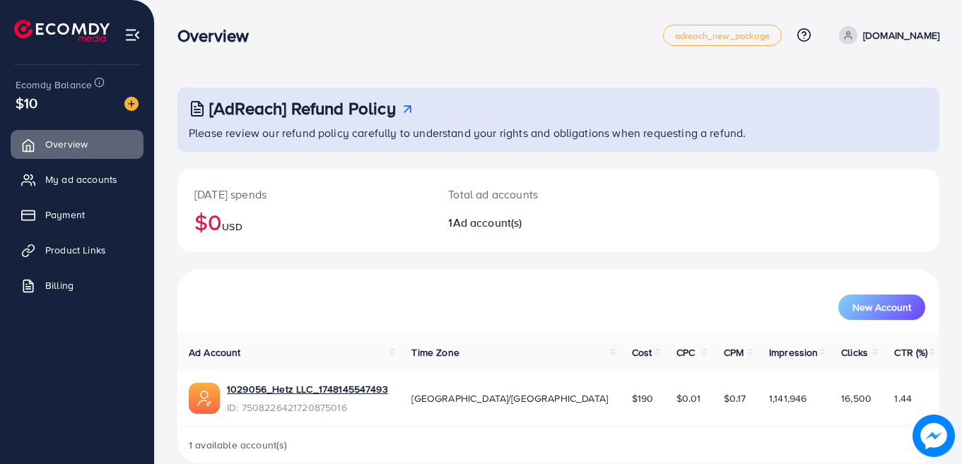  Describe the element at coordinates (81, 180) in the screenshot. I see `span: My ad accounts` at that location.